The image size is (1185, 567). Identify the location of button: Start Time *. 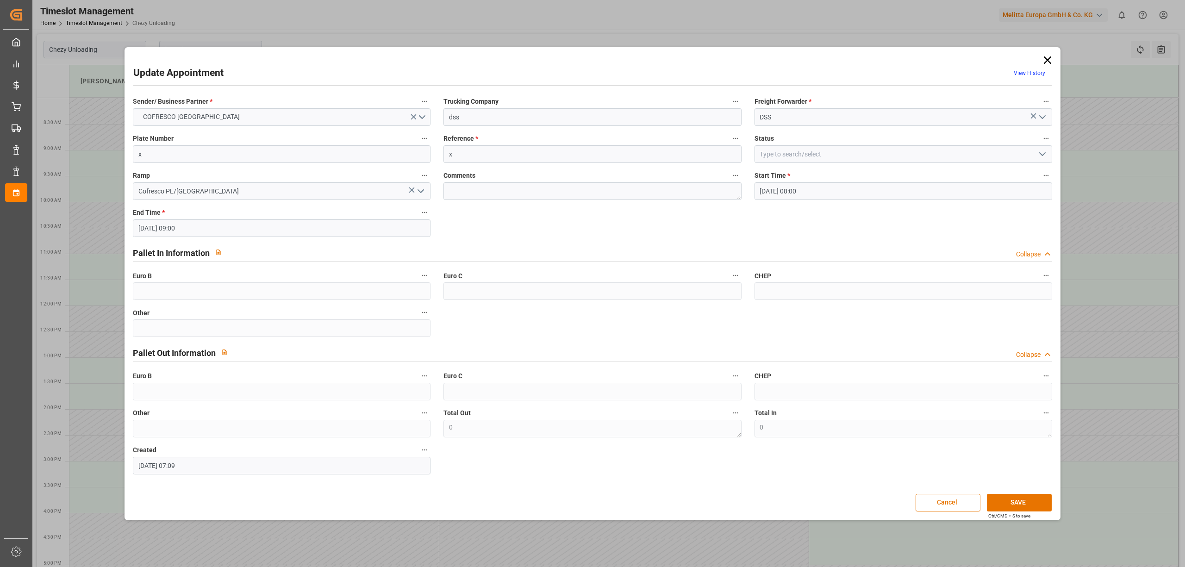
(1046, 175).